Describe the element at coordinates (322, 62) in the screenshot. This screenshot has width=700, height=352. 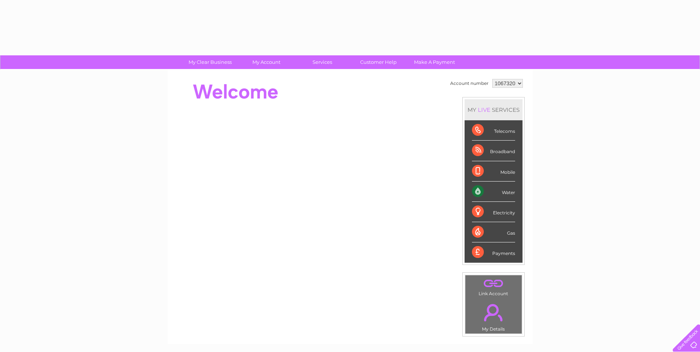
I see `a: Services` at that location.